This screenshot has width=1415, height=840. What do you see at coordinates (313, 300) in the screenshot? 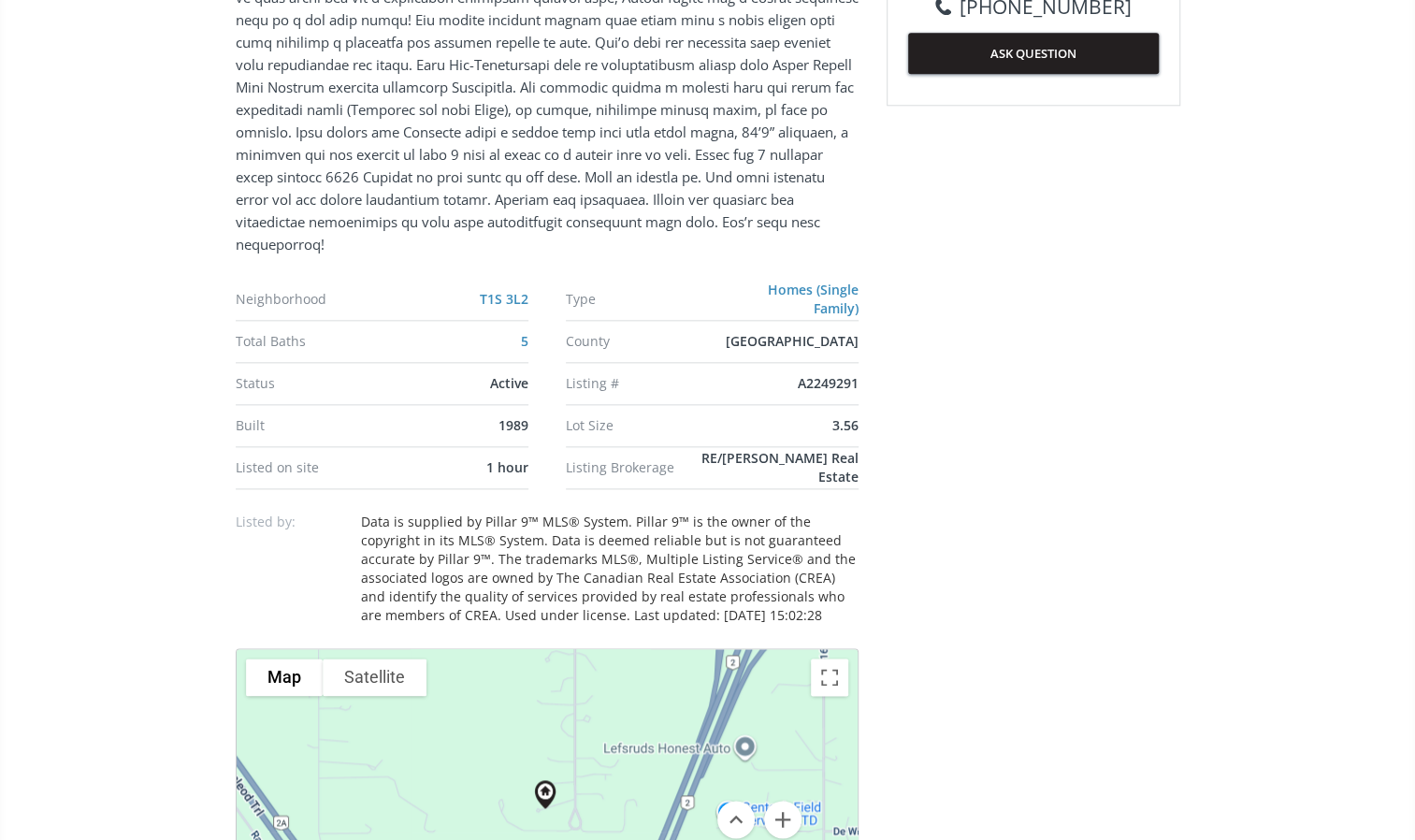
I see `div: Neighborhood` at bounding box center [313, 300].